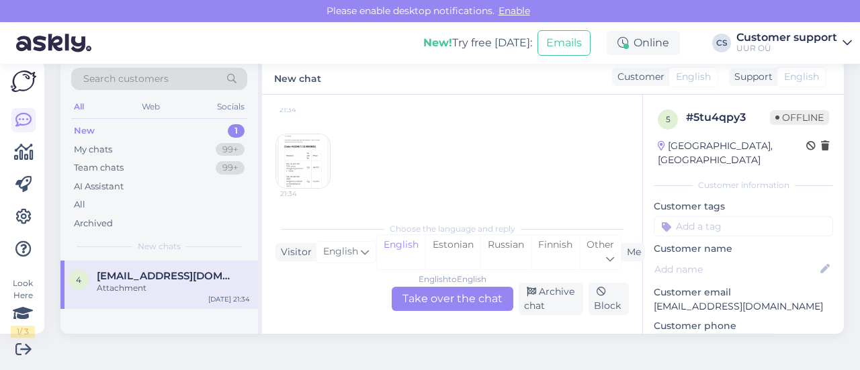  What do you see at coordinates (668, 119) in the screenshot?
I see `span: 5` at bounding box center [668, 119].